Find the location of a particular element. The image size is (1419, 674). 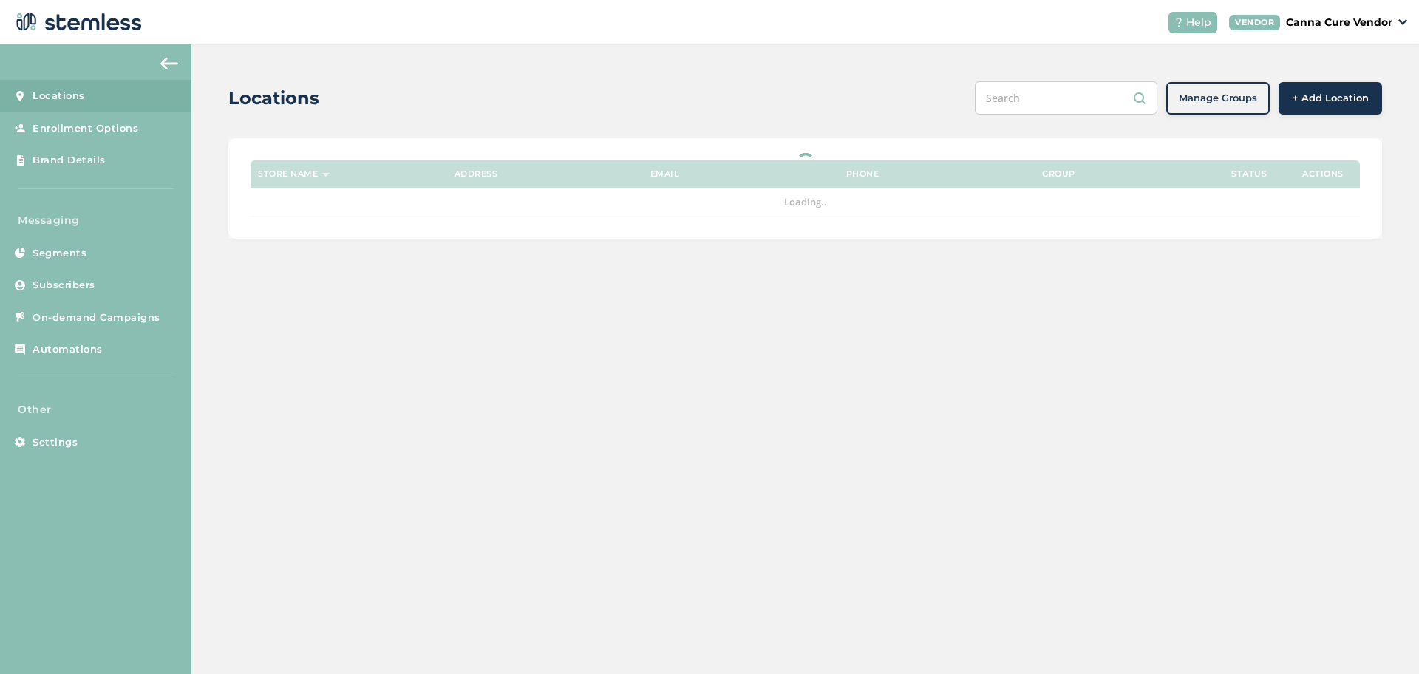

span: Automations is located at coordinates (67, 349).